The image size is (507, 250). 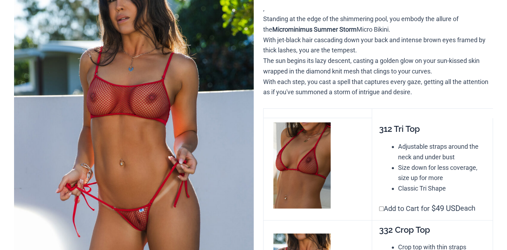 What do you see at coordinates (446, 208) in the screenshot?
I see `span: 49 USD` at bounding box center [446, 208].